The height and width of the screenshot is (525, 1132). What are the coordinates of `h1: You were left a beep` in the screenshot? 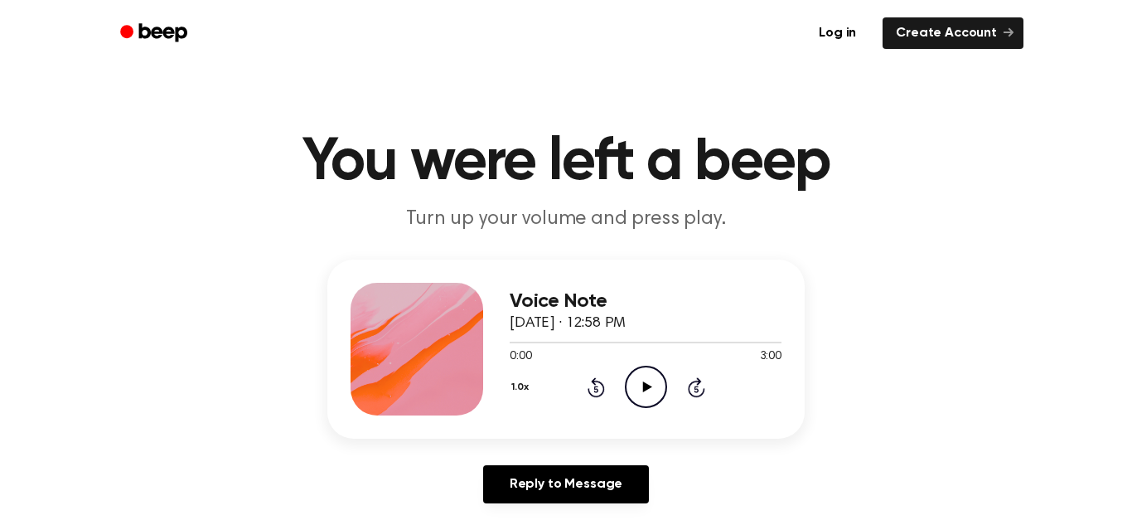 It's located at (566, 162).